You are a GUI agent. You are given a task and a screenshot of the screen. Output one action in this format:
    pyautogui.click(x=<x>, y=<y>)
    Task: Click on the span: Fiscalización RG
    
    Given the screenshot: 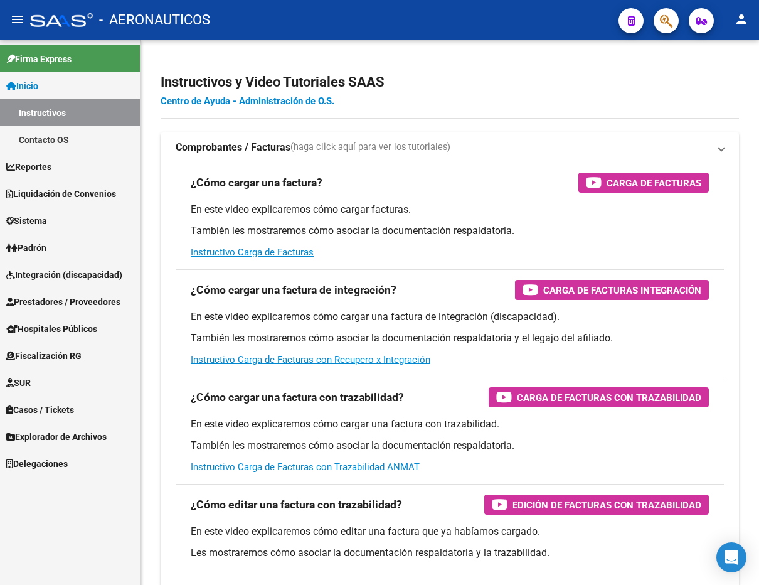 What is the action you would take?
    pyautogui.click(x=44, y=356)
    